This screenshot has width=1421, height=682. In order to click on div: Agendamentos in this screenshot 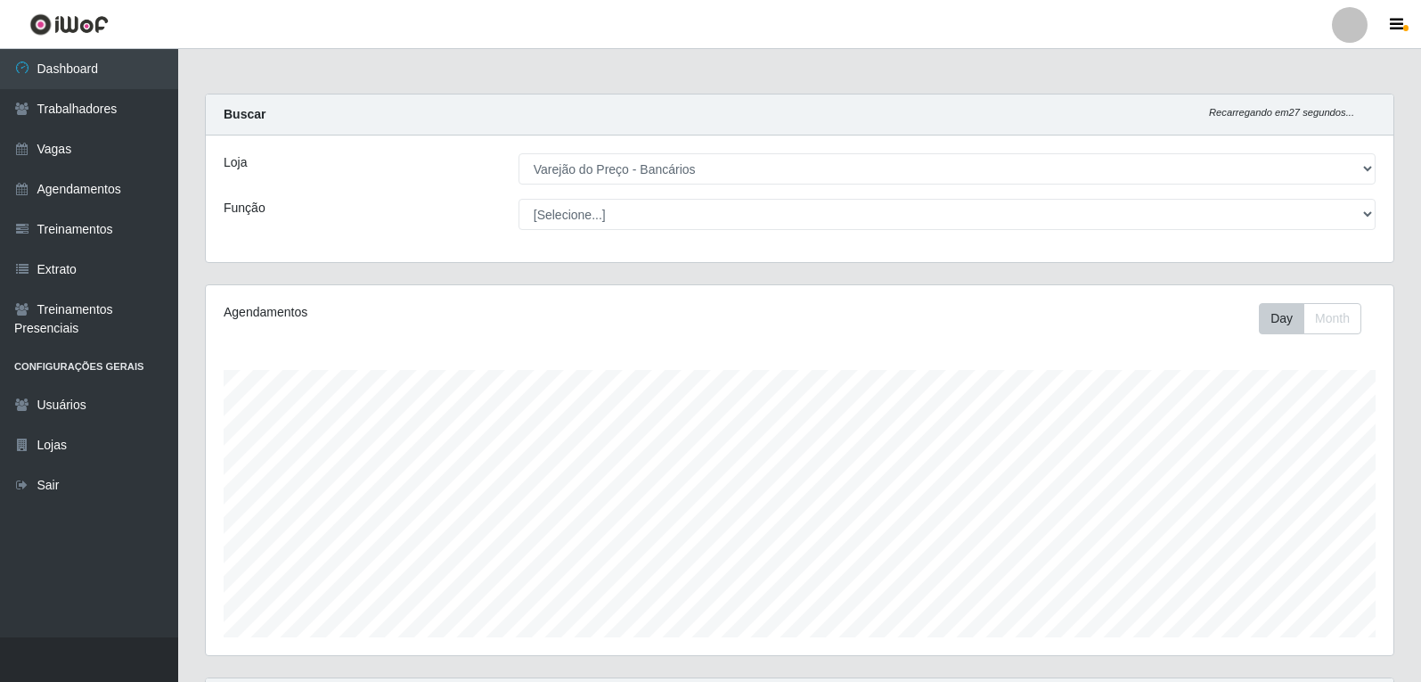, I will do `click(455, 312)`.